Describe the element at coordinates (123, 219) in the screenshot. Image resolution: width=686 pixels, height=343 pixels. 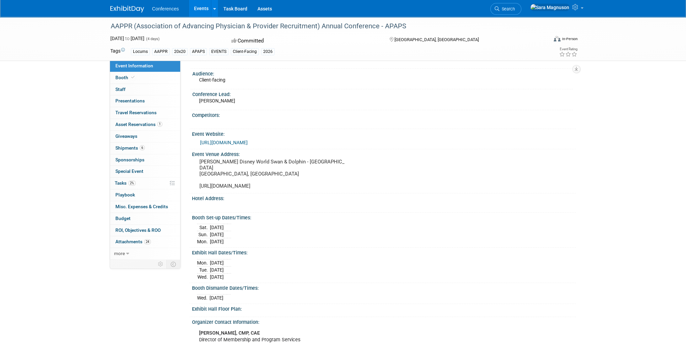
I see `span: Budget` at that location.